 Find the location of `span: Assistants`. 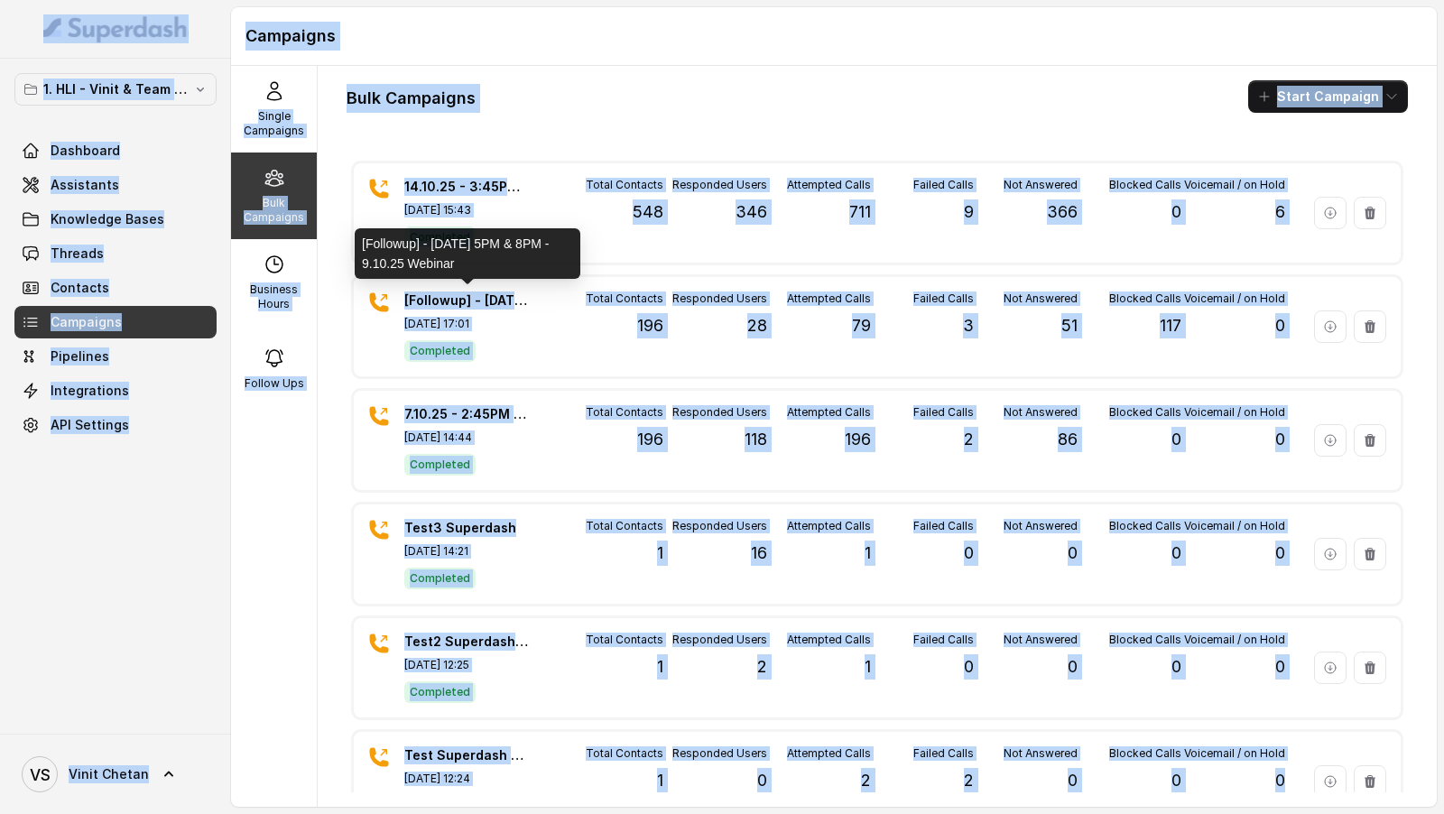

span: Assistants is located at coordinates (85, 185).